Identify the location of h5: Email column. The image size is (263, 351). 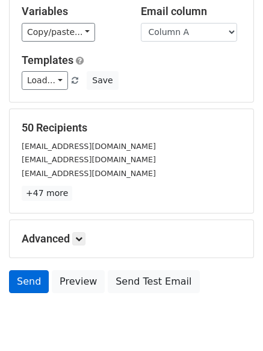
(192, 11).